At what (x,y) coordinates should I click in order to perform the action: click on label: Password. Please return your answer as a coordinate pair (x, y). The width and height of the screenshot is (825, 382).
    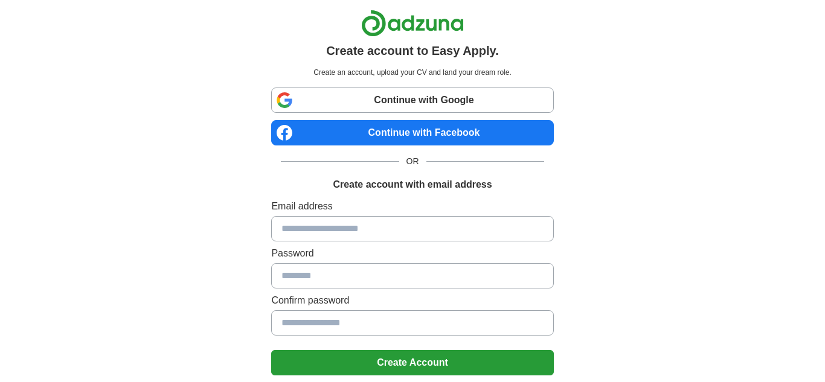
    Looking at the image, I should click on (412, 254).